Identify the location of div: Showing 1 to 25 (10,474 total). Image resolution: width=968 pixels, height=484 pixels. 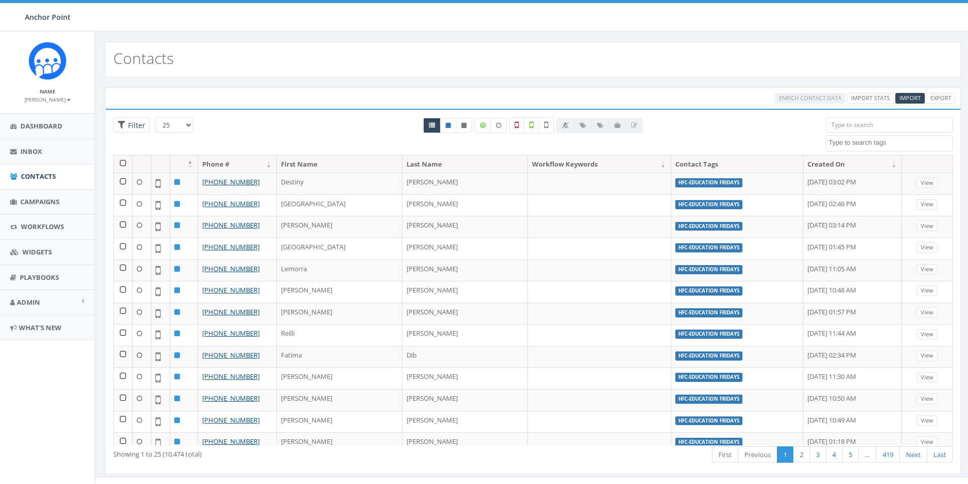
(284, 452).